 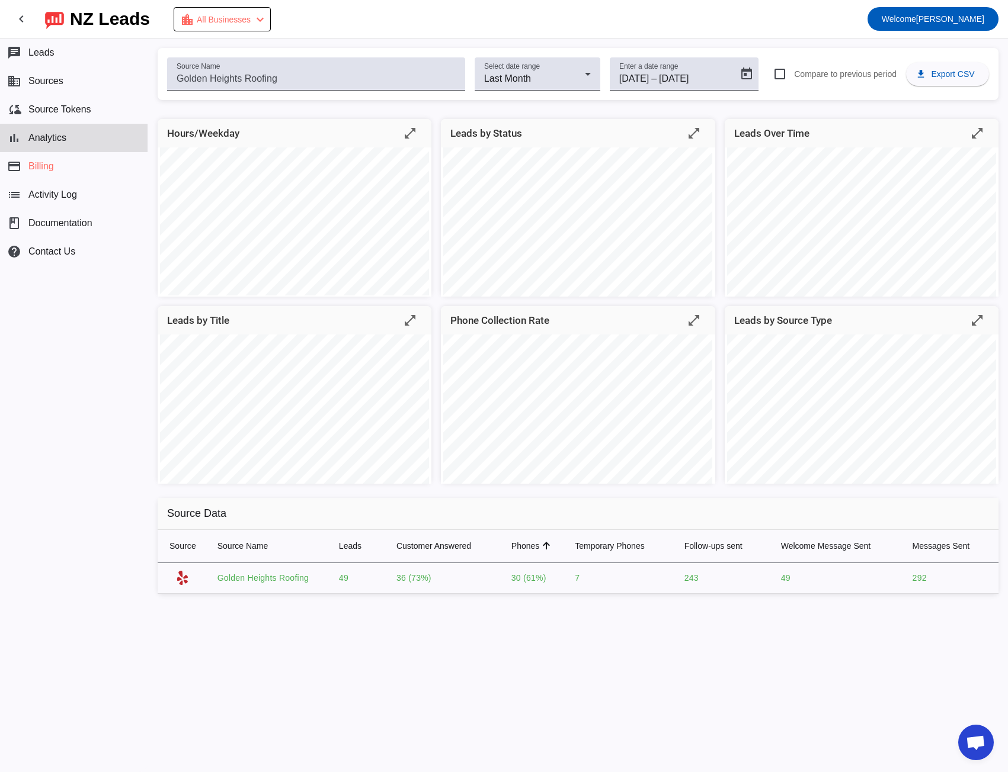 What do you see at coordinates (41, 166) in the screenshot?
I see `span: Billing` at bounding box center [41, 166].